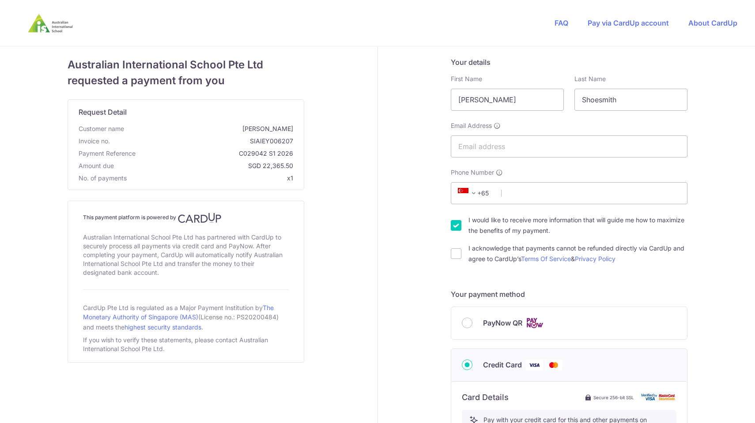  I want to click on span: Customer name, so click(101, 129).